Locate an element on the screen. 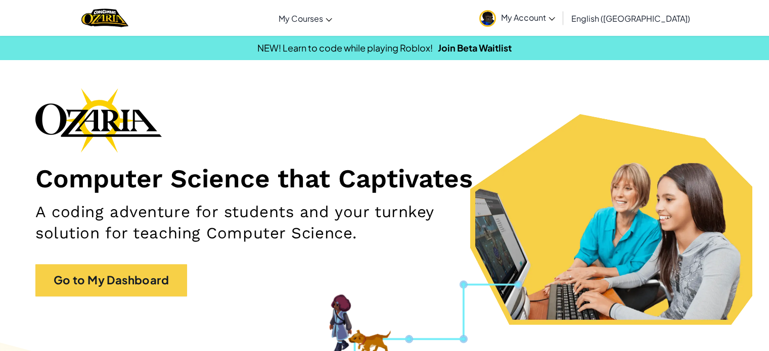 This screenshot has width=769, height=351. img: Ozaria branding logo is located at coordinates (99, 120).